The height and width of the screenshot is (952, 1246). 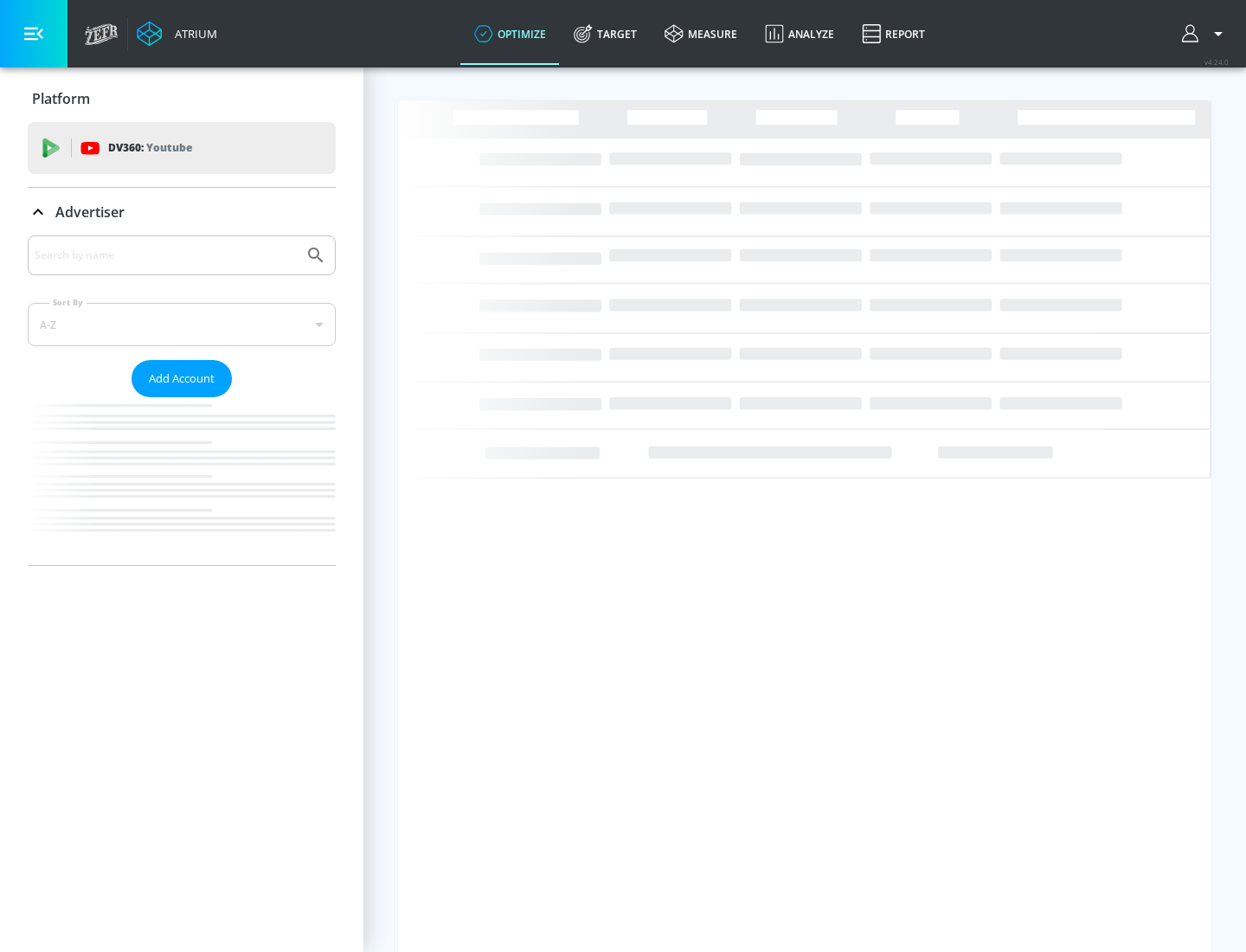 I want to click on button: Add Account, so click(x=182, y=378).